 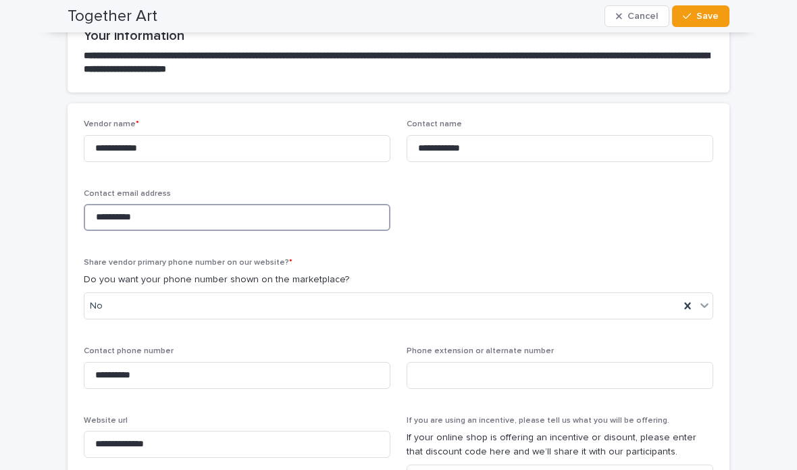 I want to click on span: No, so click(x=96, y=306).